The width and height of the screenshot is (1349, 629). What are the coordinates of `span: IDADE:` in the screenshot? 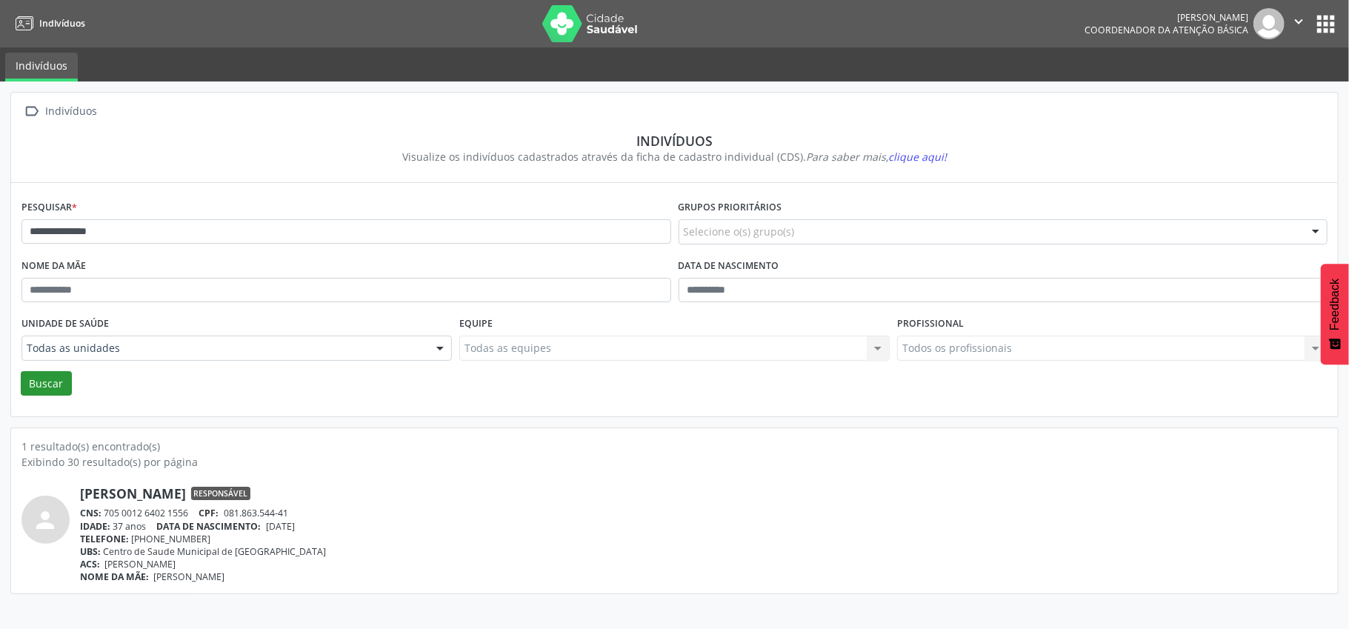 It's located at (95, 526).